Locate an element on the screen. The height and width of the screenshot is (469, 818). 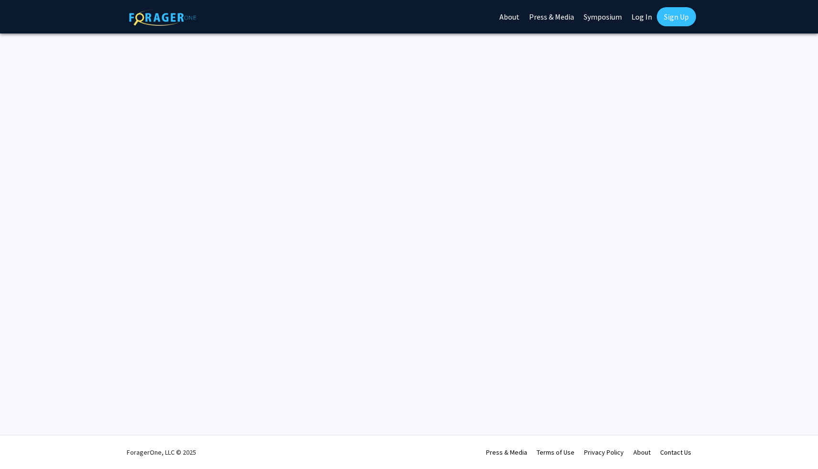
a: Privacy Policy is located at coordinates (604, 452).